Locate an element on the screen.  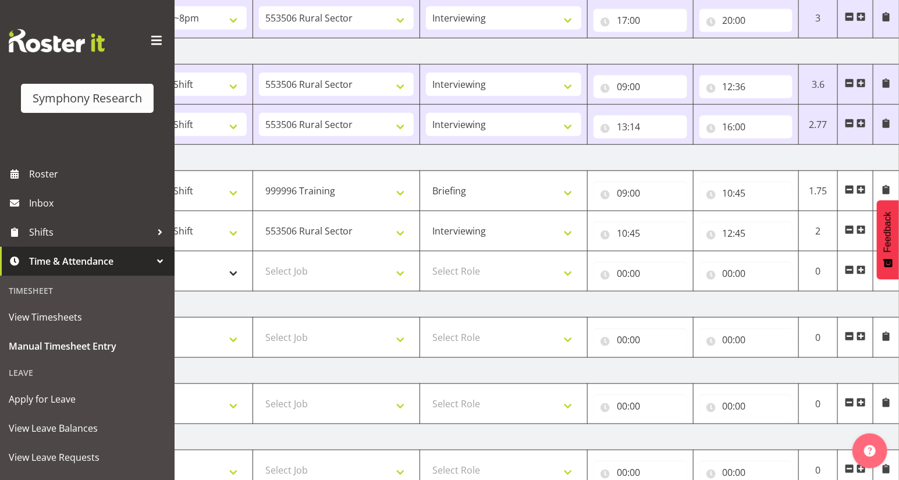
td: 3.6 is located at coordinates (818, 84).